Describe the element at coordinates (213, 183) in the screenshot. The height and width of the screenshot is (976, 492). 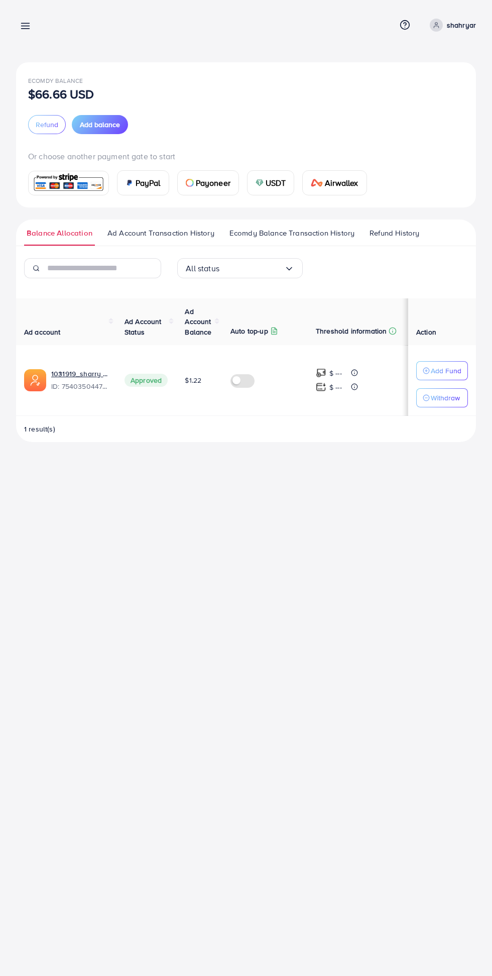
I see `span: Payoneer` at that location.